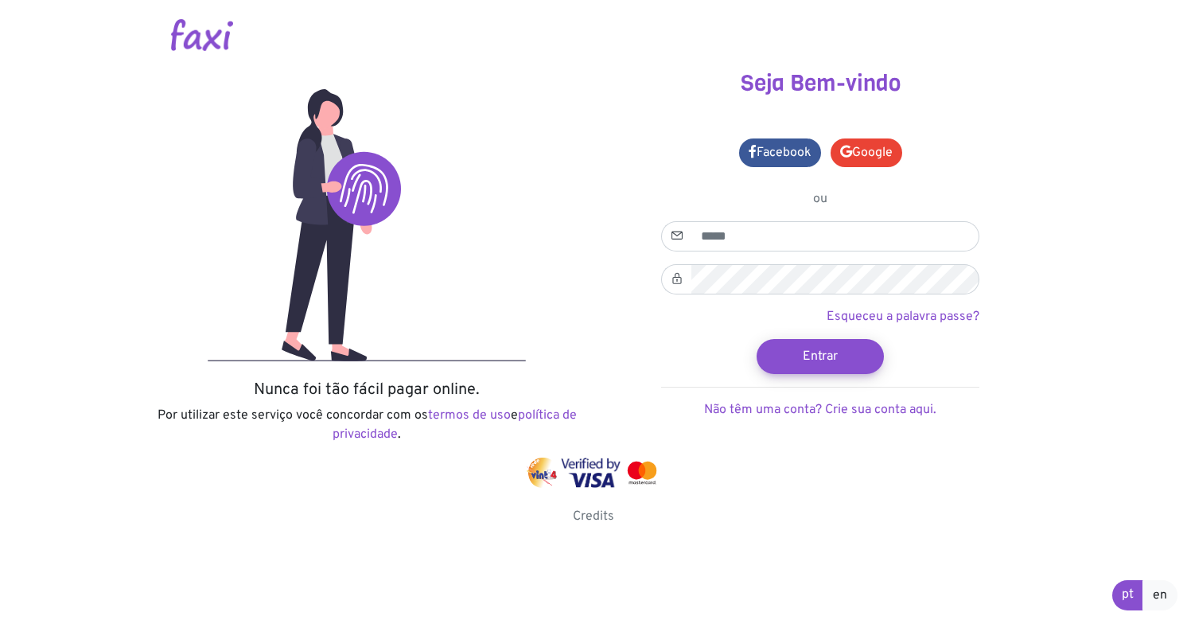 This screenshot has width=1187, height=620. Describe the element at coordinates (780, 153) in the screenshot. I see `a: Facebook` at that location.